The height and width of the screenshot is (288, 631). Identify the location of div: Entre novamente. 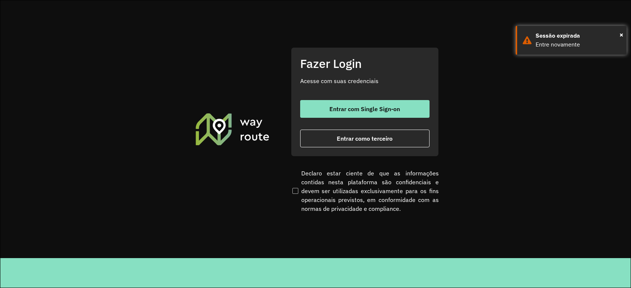
(578, 45).